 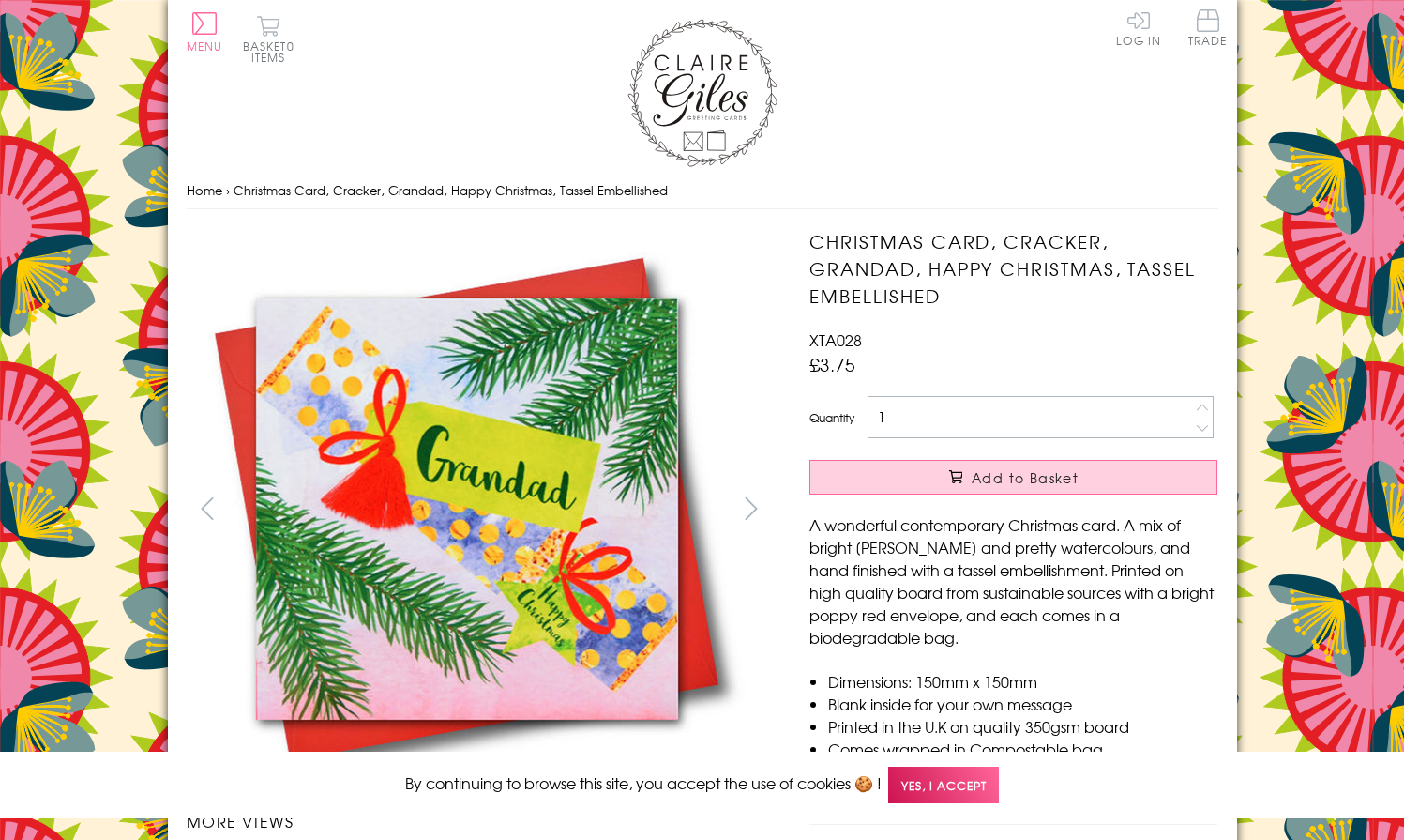 What do you see at coordinates (1022, 681) in the screenshot?
I see `li: Dimensions: 150mm x 150mm` at bounding box center [1022, 681].